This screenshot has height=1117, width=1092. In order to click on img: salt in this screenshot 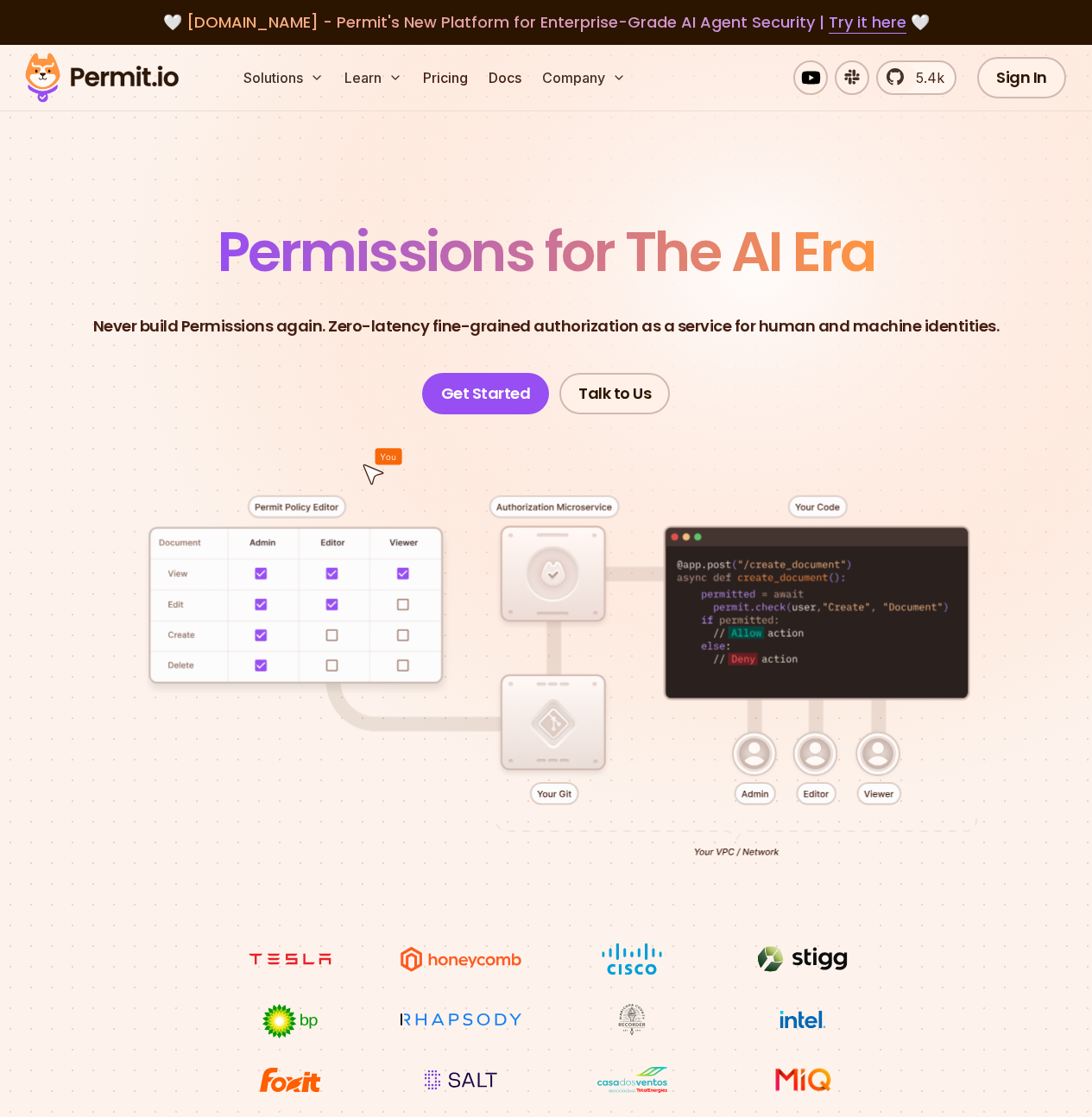, I will do `click(461, 1080)`.